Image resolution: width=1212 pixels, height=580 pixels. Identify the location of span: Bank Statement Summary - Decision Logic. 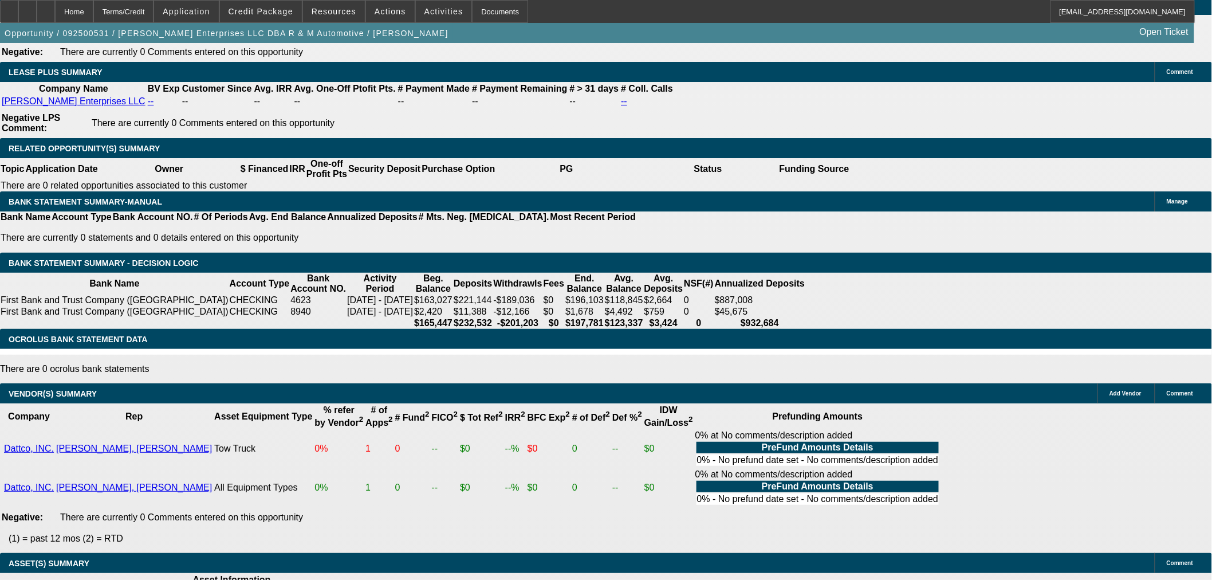
(104, 263).